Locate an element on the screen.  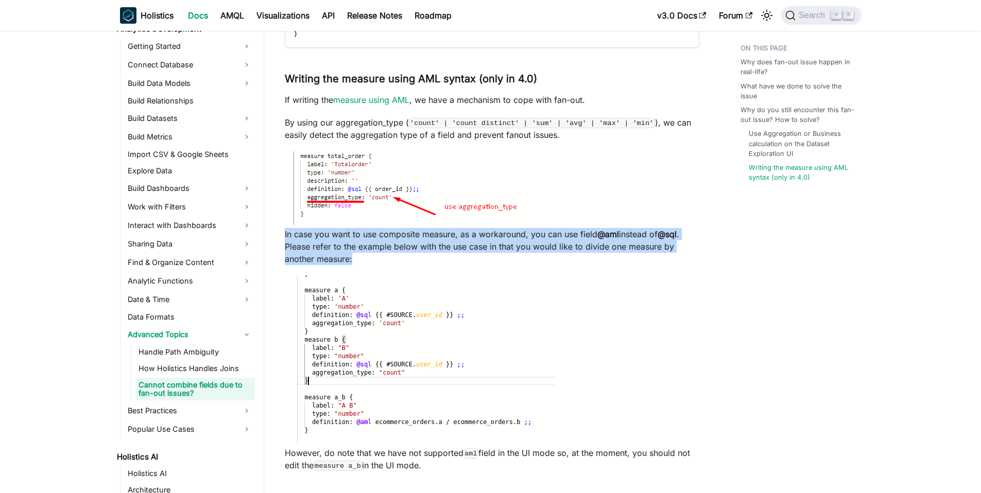
code: aml is located at coordinates (471, 454).